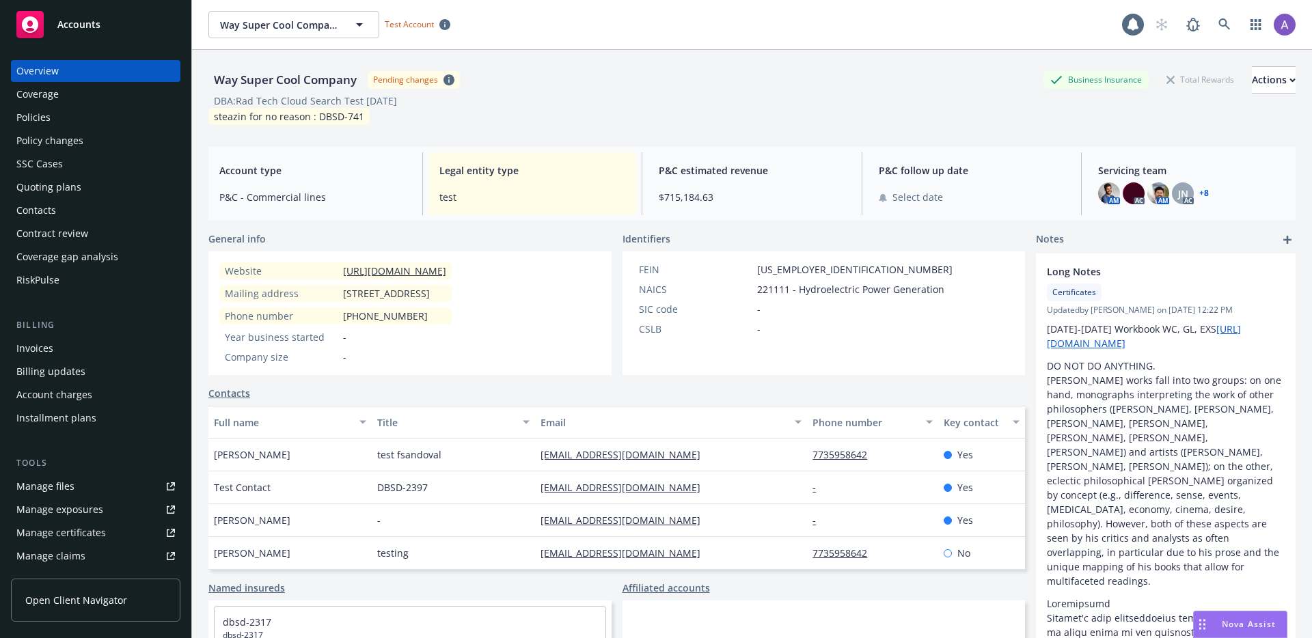  What do you see at coordinates (96, 71) in the screenshot?
I see `a: Overview` at bounding box center [96, 71].